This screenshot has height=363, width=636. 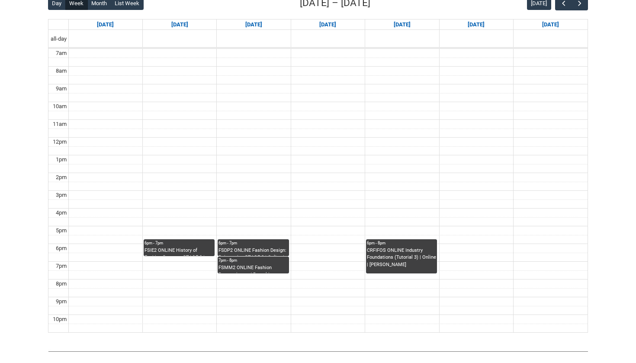 I want to click on div: 5pm, so click(x=61, y=231).